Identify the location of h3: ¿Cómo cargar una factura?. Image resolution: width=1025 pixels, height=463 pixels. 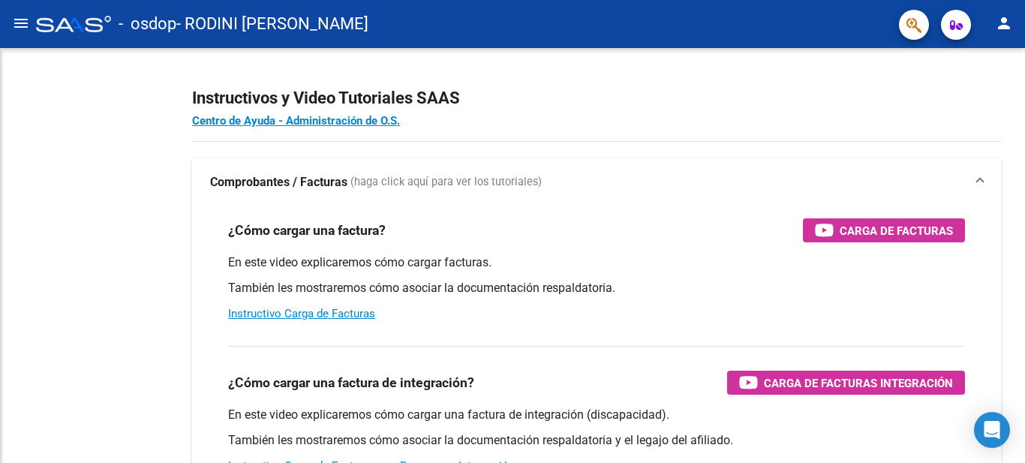
(307, 230).